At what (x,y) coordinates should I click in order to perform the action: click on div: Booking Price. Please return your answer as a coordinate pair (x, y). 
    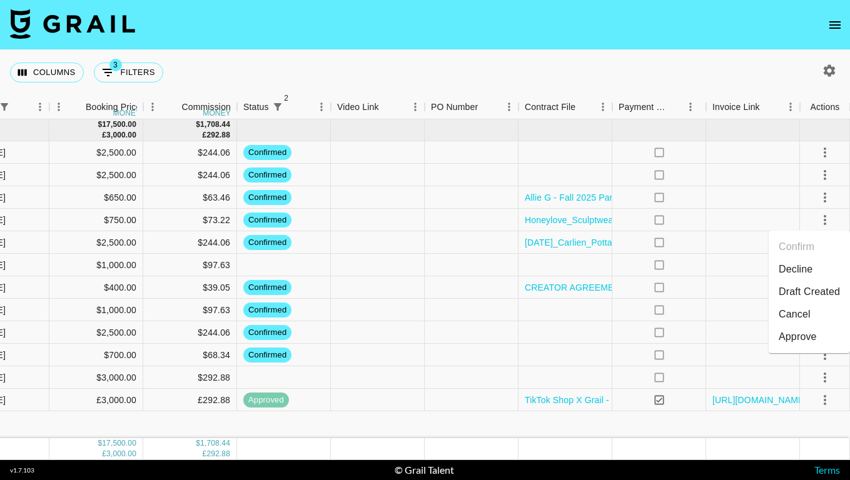
    Looking at the image, I should click on (113, 107).